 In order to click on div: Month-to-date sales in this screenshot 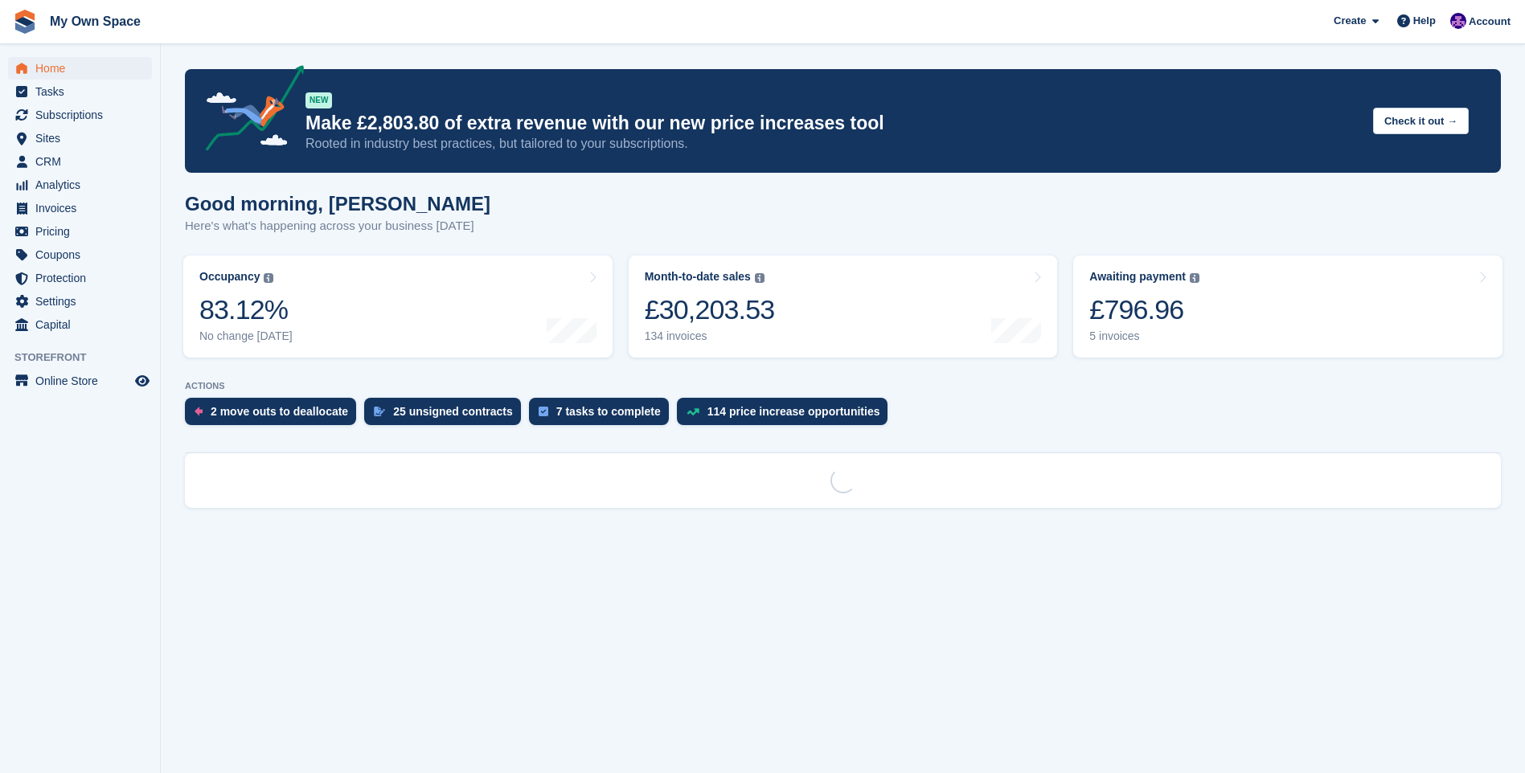, I will do `click(698, 277)`.